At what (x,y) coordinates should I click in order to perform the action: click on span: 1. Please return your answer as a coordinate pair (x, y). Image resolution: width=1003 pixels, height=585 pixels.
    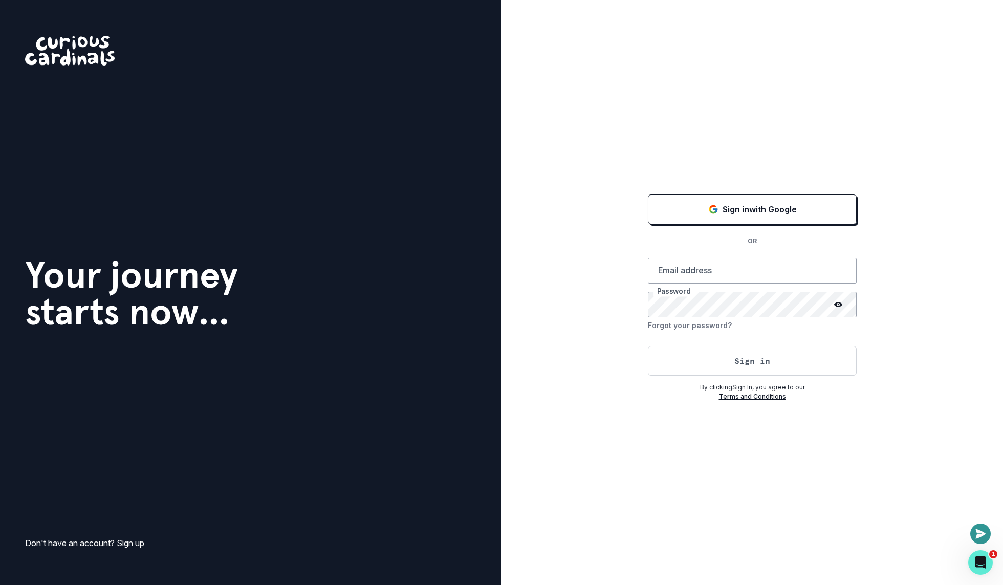
    Looking at the image, I should click on (993, 554).